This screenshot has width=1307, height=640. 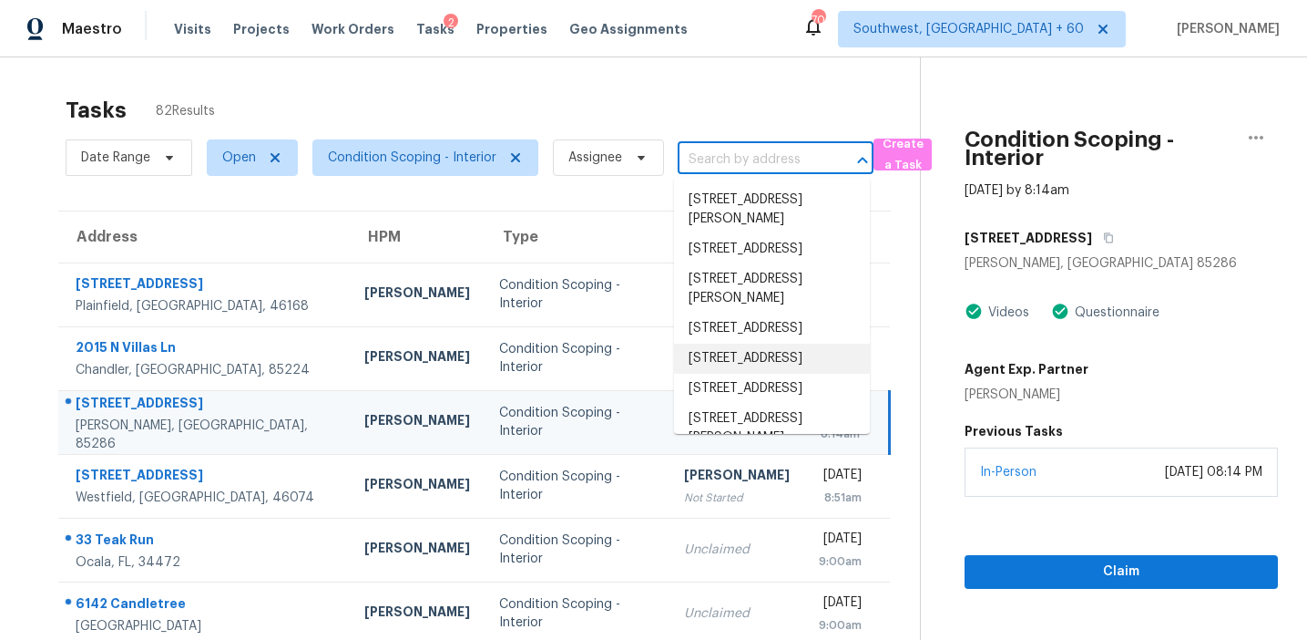 What do you see at coordinates (205, 605) in the screenshot?
I see `div: 6142 Candletree` at bounding box center [205, 605].